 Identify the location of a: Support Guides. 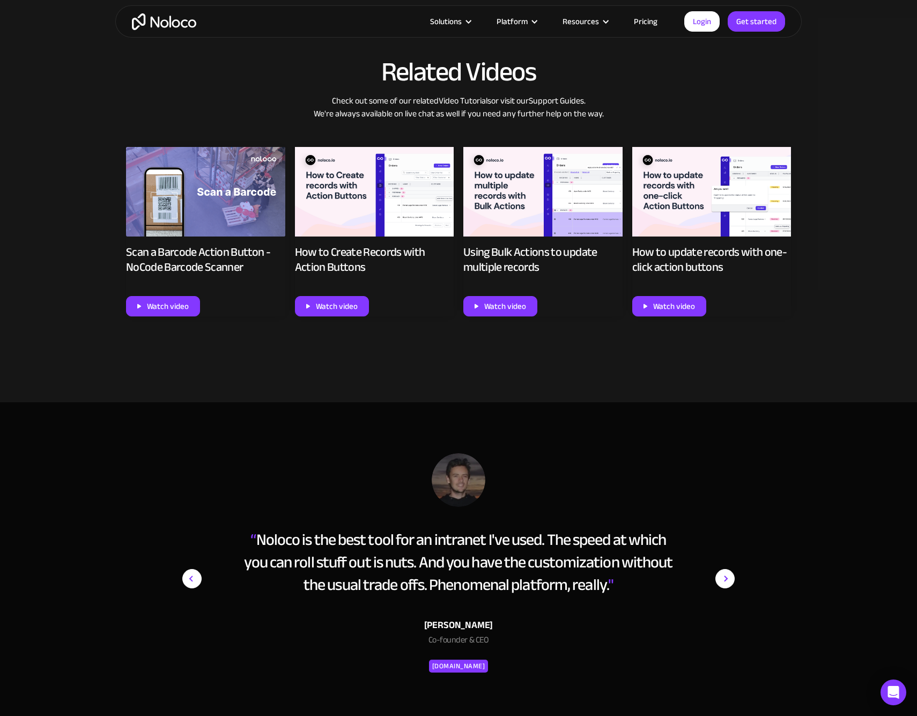
(556, 101).